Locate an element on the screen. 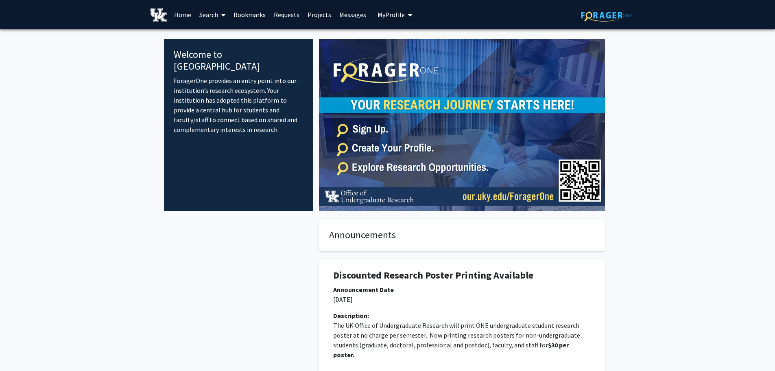 The height and width of the screenshot is (371, 775). div: Announcement Date is located at coordinates (462, 289).